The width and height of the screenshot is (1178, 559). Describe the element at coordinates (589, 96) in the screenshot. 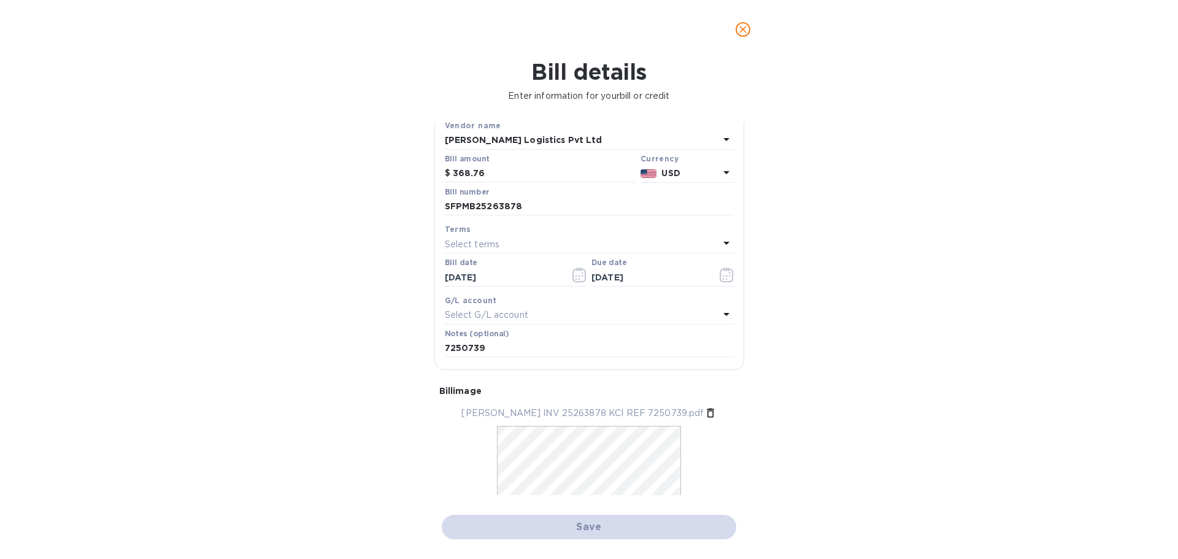

I see `p: Enter information for your bill or credit` at that location.